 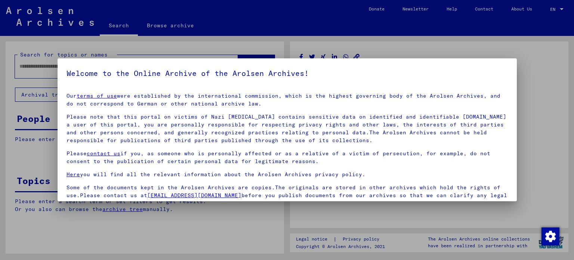 I want to click on p: Some of the documents kept in the Arolsen Archives are copies.The originals are stored in other a..., so click(x=287, y=195).